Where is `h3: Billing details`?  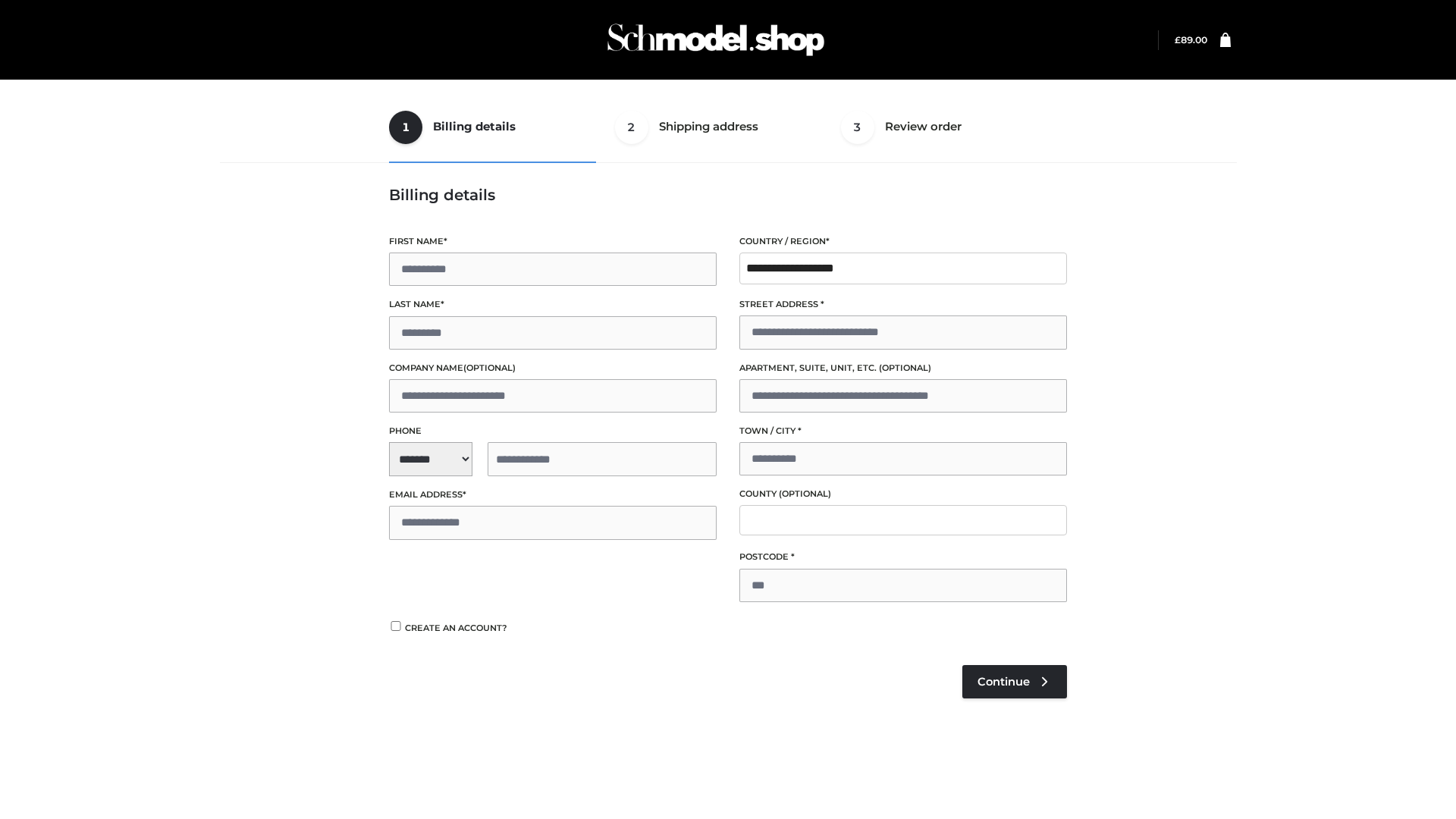 h3: Billing details is located at coordinates (728, 195).